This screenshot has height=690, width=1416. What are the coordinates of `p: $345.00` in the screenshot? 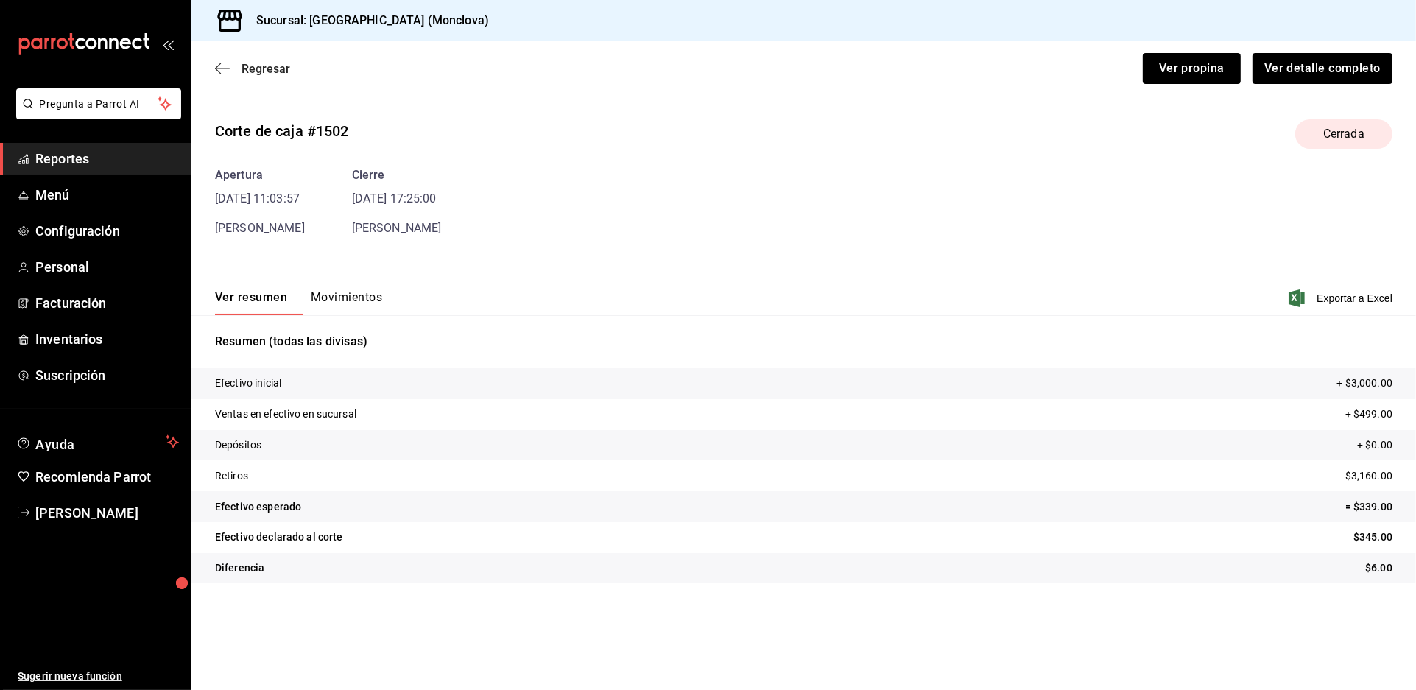 It's located at (1372, 537).